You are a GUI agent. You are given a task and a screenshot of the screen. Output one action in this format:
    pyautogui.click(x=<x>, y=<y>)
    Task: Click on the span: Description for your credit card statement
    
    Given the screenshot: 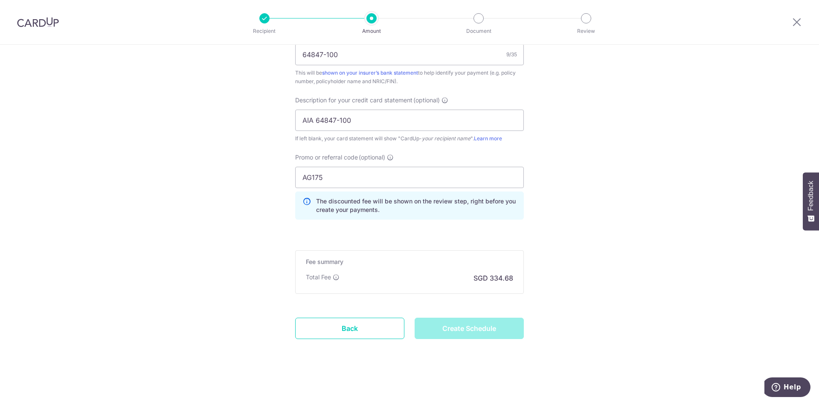 What is the action you would take?
    pyautogui.click(x=353, y=100)
    